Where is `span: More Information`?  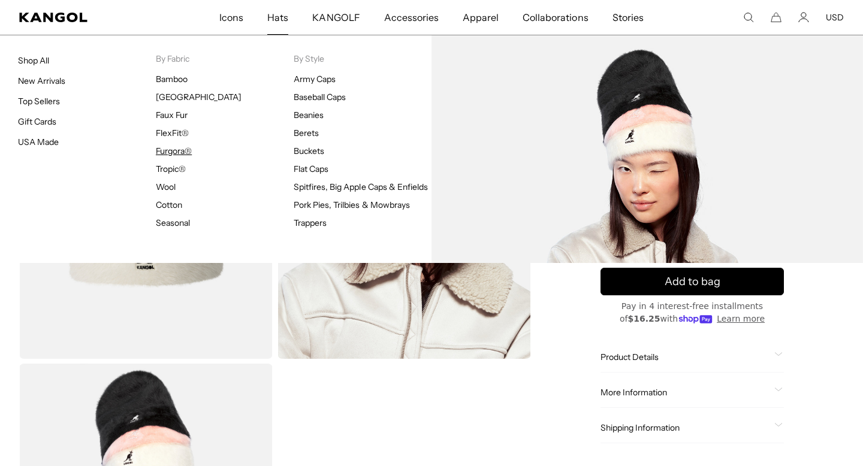
span: More Information is located at coordinates (685, 392).